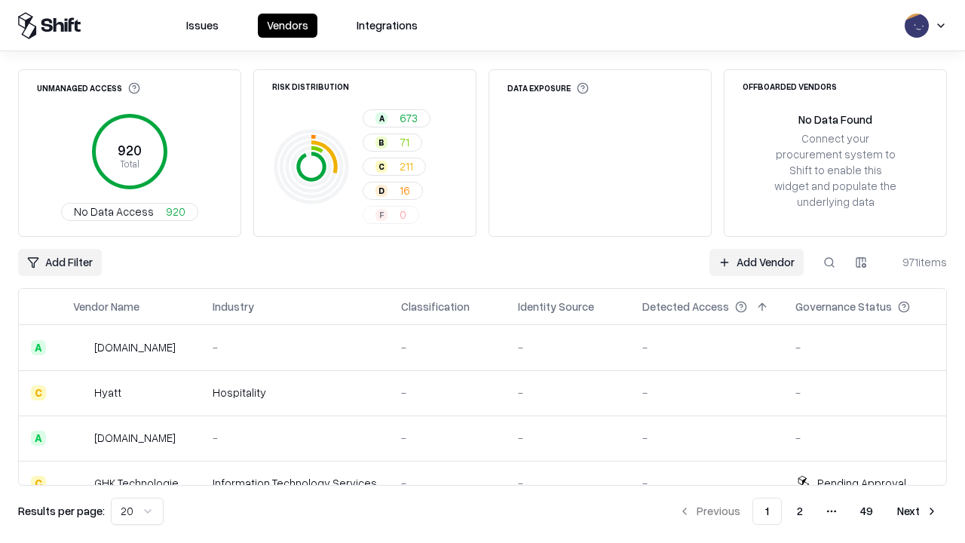 This screenshot has width=965, height=543. I want to click on div: Identity Source, so click(556, 306).